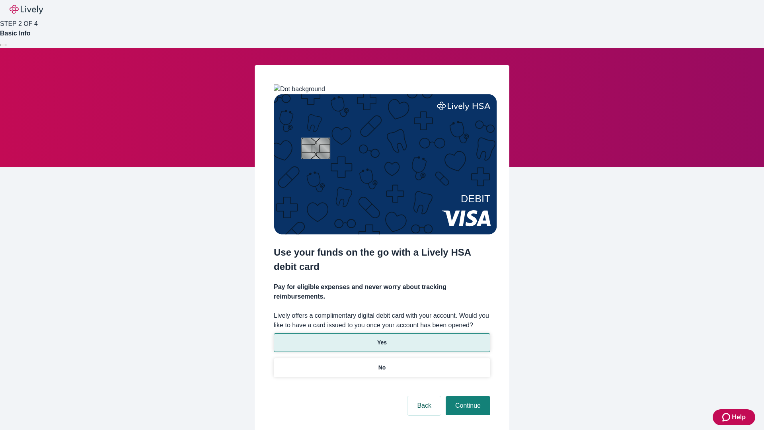 This screenshot has height=430, width=764. What do you see at coordinates (382, 367) in the screenshot?
I see `p: No` at bounding box center [382, 367].